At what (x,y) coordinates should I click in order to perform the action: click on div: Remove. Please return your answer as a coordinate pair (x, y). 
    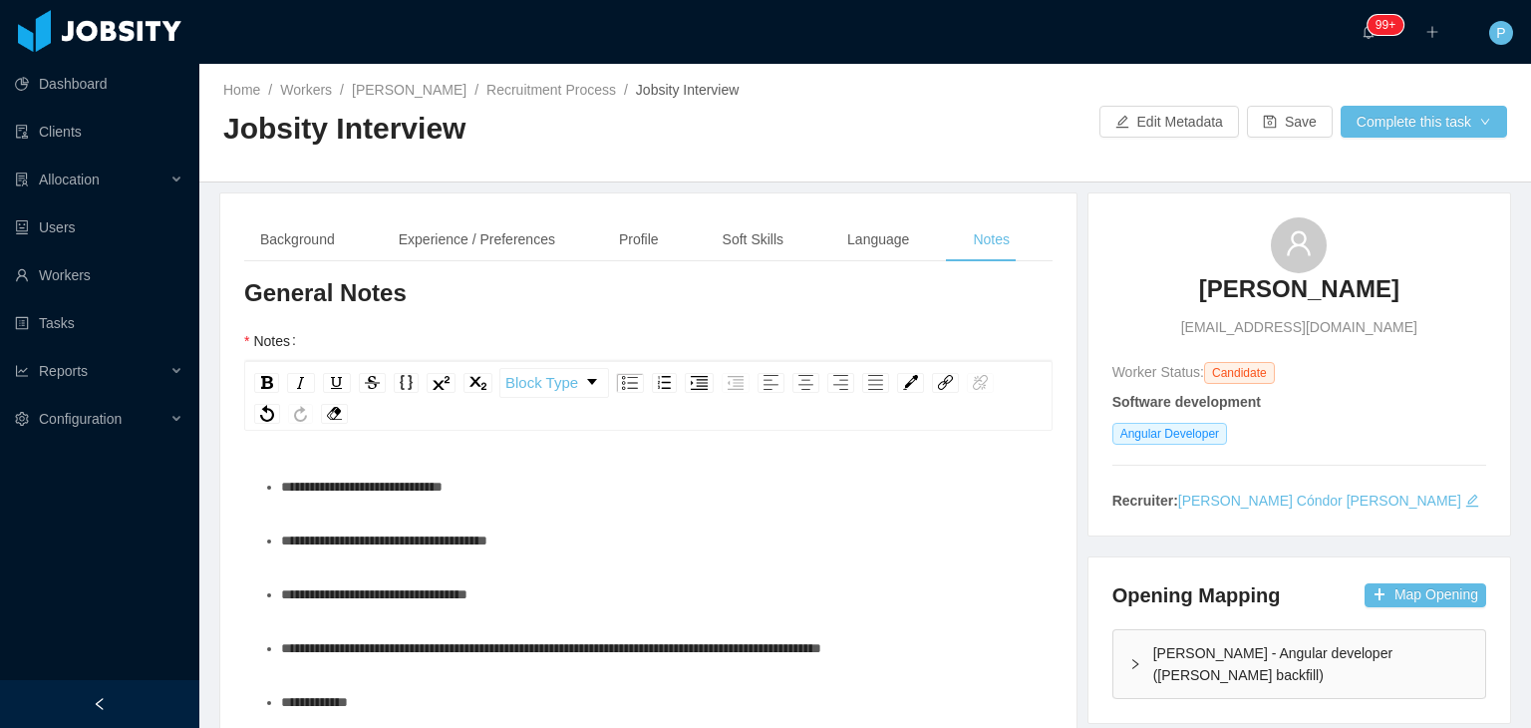
    Looking at the image, I should click on (334, 414).